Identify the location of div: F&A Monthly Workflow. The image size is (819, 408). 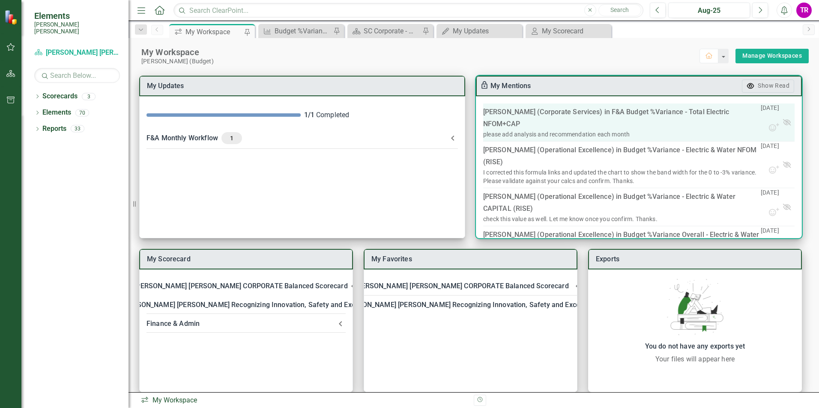
(297, 138).